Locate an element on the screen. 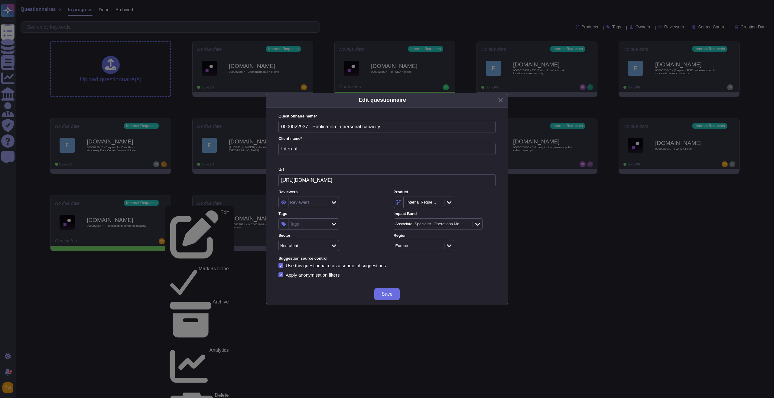 The height and width of the screenshot is (398, 774). label: Tags is located at coordinates (329, 214).